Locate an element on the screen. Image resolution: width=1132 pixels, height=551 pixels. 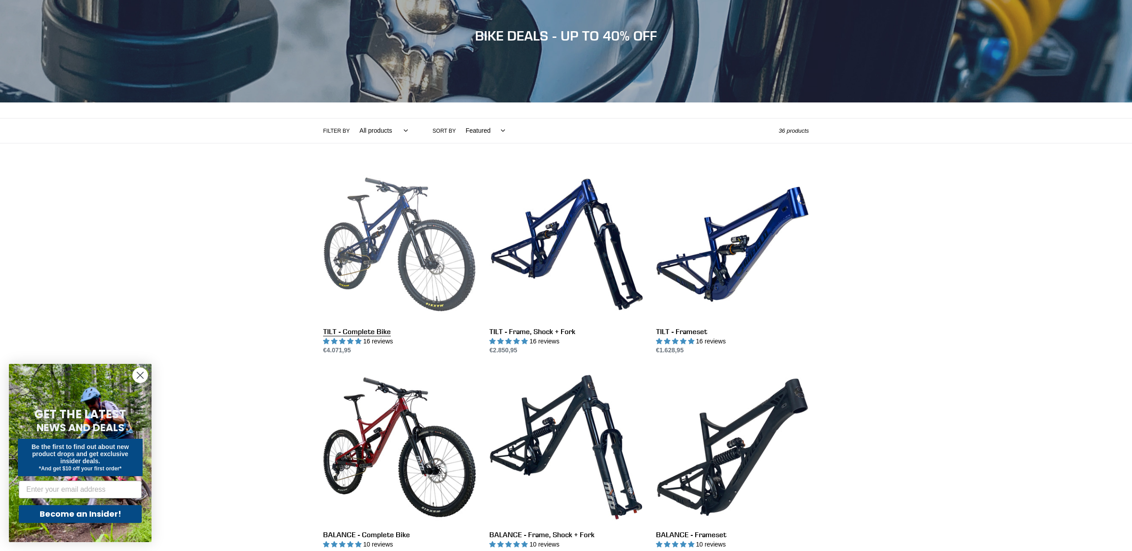
span: BIKE DEALS - UP TO 40% OFF is located at coordinates (566, 36).